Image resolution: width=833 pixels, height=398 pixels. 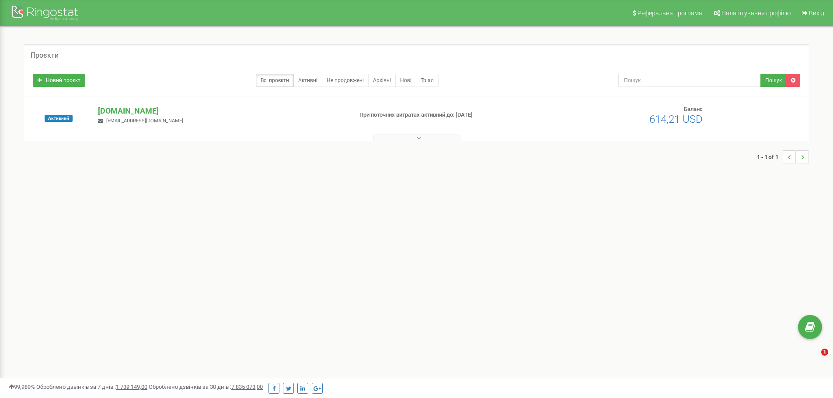 I want to click on u: 7 835 073,00, so click(x=247, y=387).